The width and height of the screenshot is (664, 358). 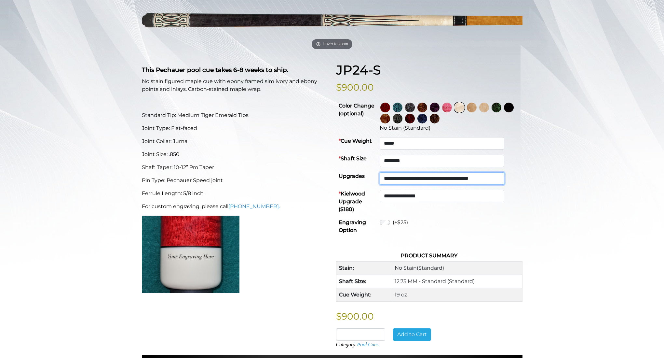 What do you see at coordinates (400, 222) in the screenshot?
I see `label: (+$25)` at bounding box center [400, 222].